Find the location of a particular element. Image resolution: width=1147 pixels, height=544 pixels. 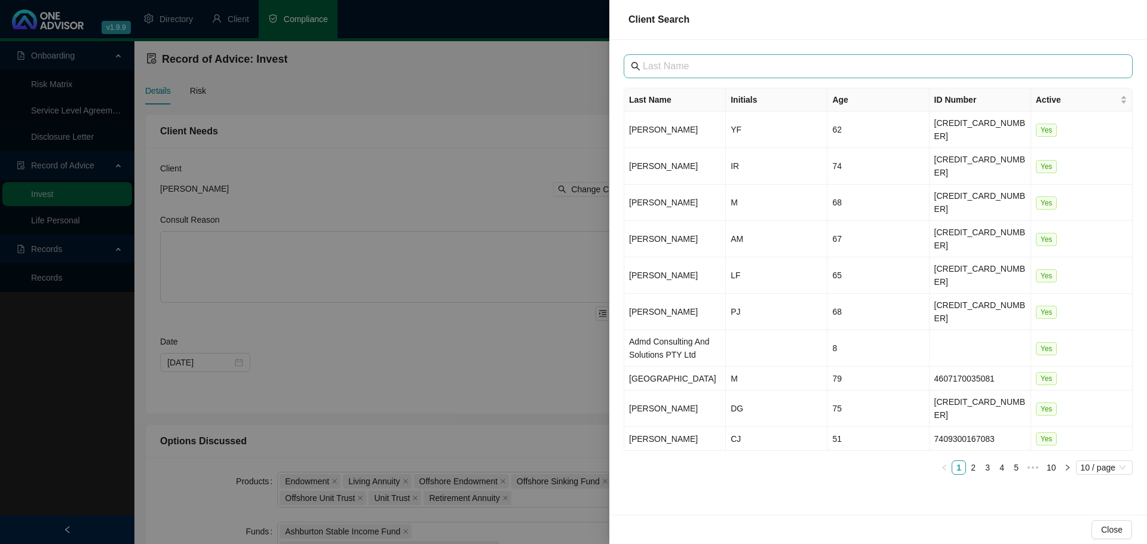

td: IR is located at coordinates (777, 166).